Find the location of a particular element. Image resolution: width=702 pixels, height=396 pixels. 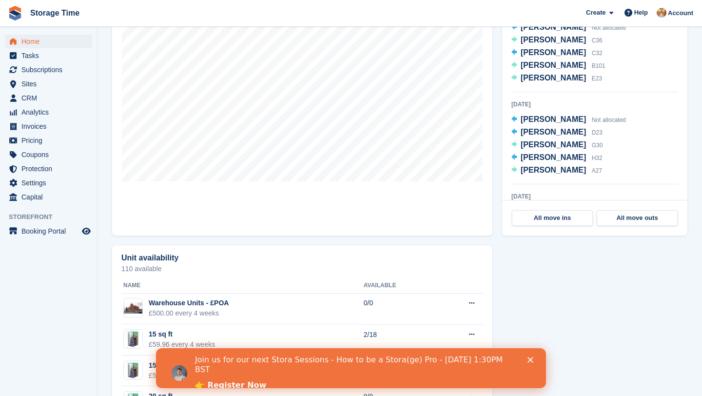

span: CRM is located at coordinates (51, 98).